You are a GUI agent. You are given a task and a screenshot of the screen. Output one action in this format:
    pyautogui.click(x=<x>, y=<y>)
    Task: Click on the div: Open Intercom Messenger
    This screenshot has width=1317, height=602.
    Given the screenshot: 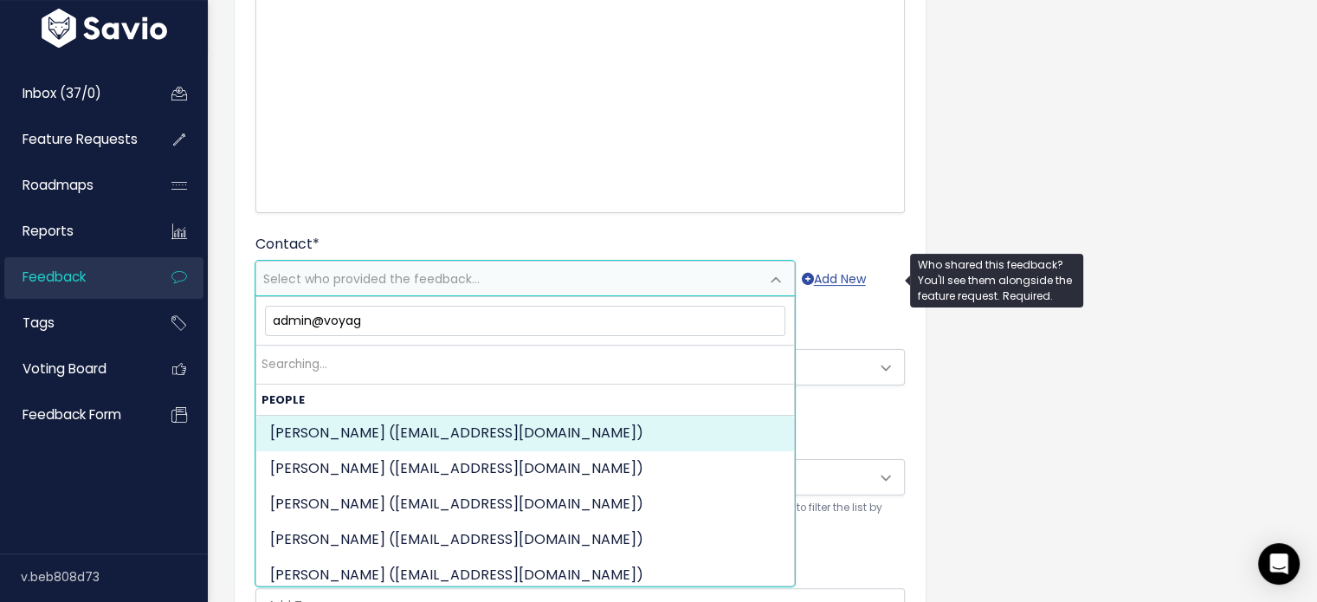 What is the action you would take?
    pyautogui.click(x=1279, y=564)
    